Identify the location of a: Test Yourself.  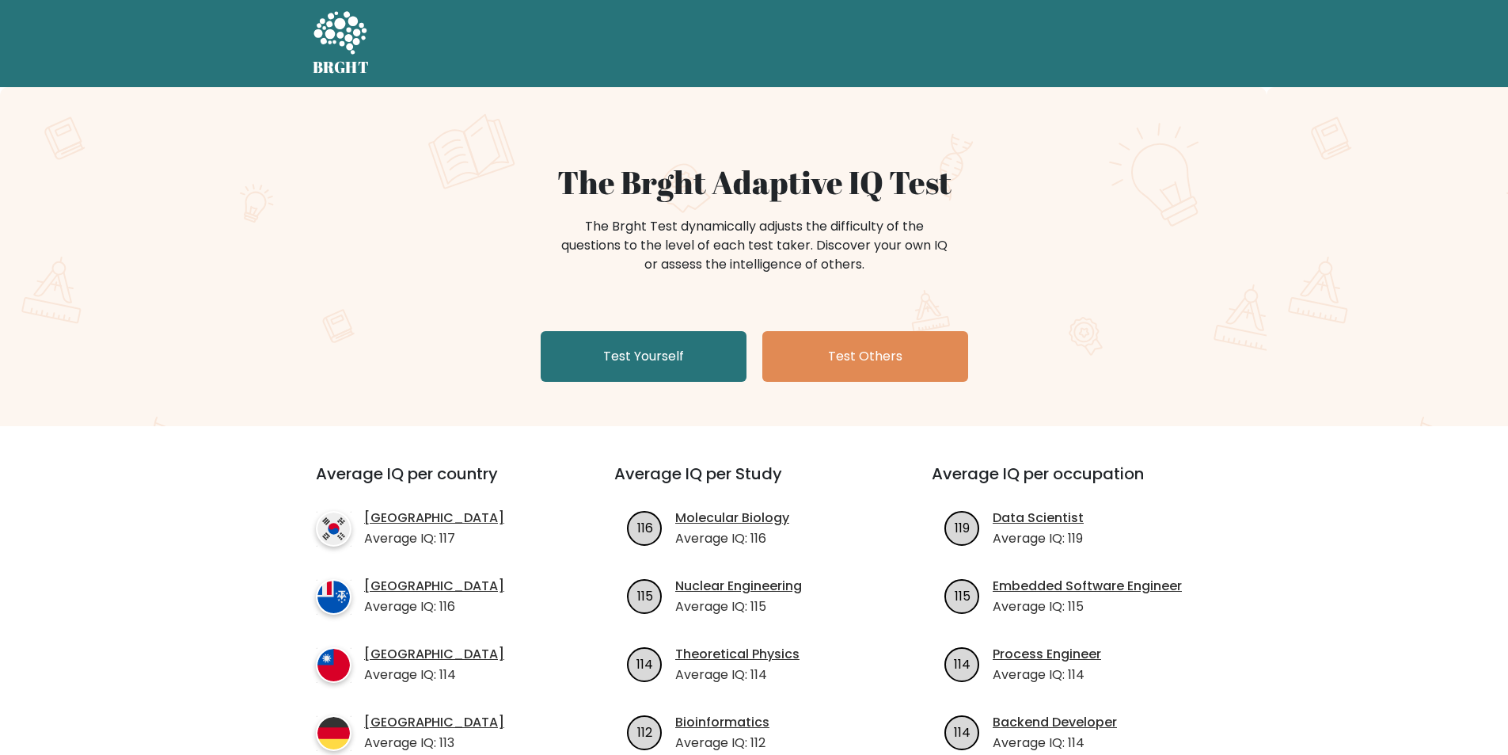
(644, 356).